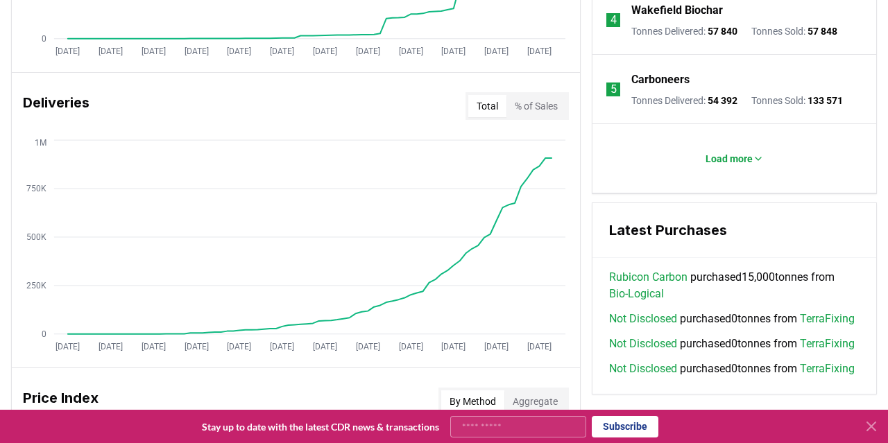 This screenshot has width=888, height=443. What do you see at coordinates (822, 31) in the screenshot?
I see `span: 57 848` at bounding box center [822, 31].